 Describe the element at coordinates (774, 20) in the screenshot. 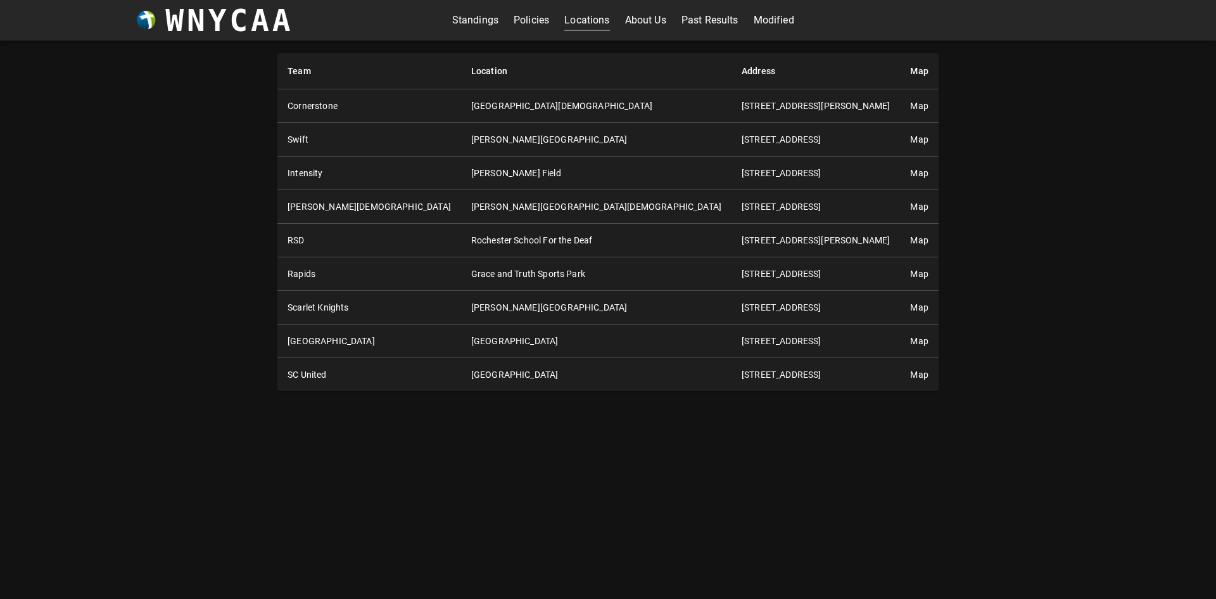

I see `a: Modified` at that location.